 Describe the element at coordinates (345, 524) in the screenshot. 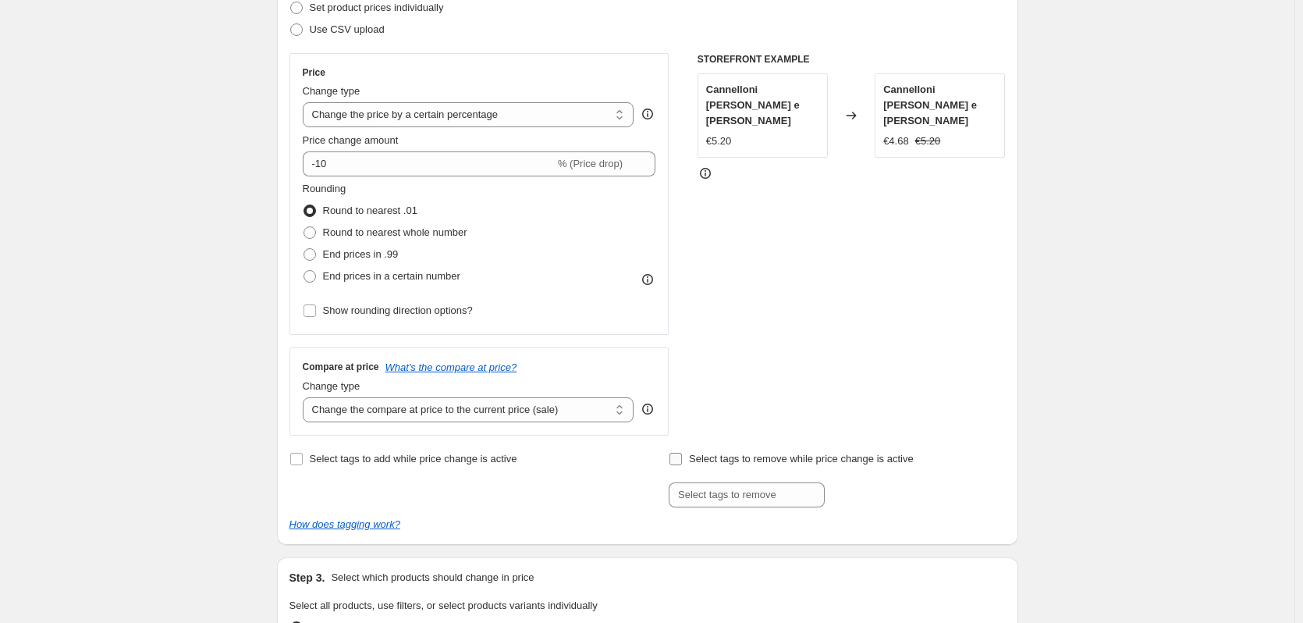

I see `i: How does tagging work?` at that location.